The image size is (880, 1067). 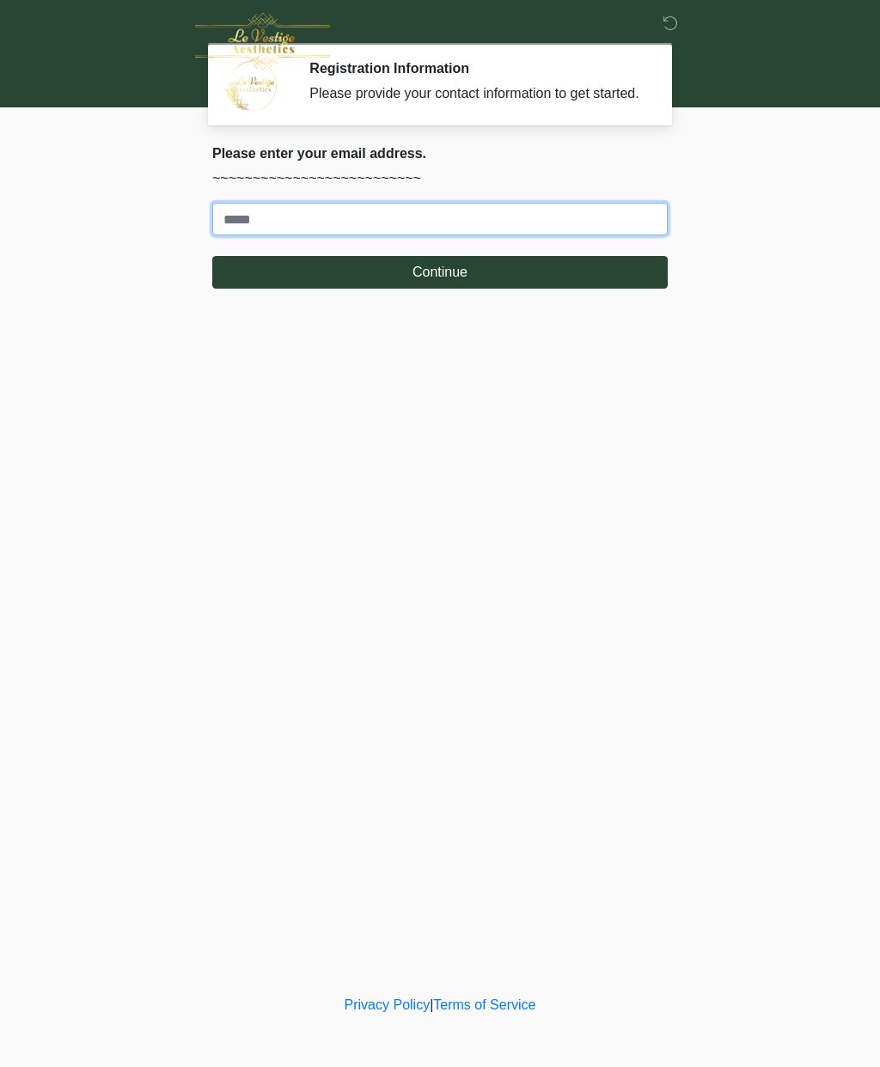 I want to click on a: Terms of Service, so click(x=484, y=1005).